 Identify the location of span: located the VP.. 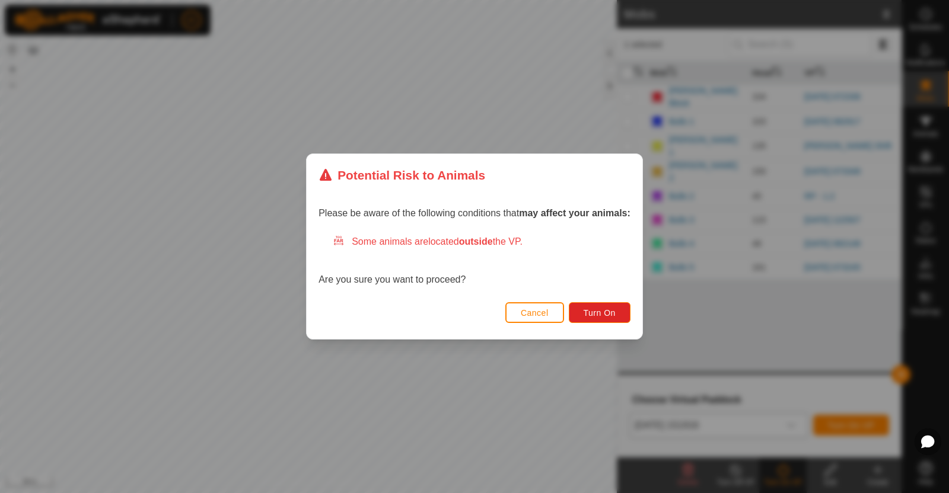
(475, 241).